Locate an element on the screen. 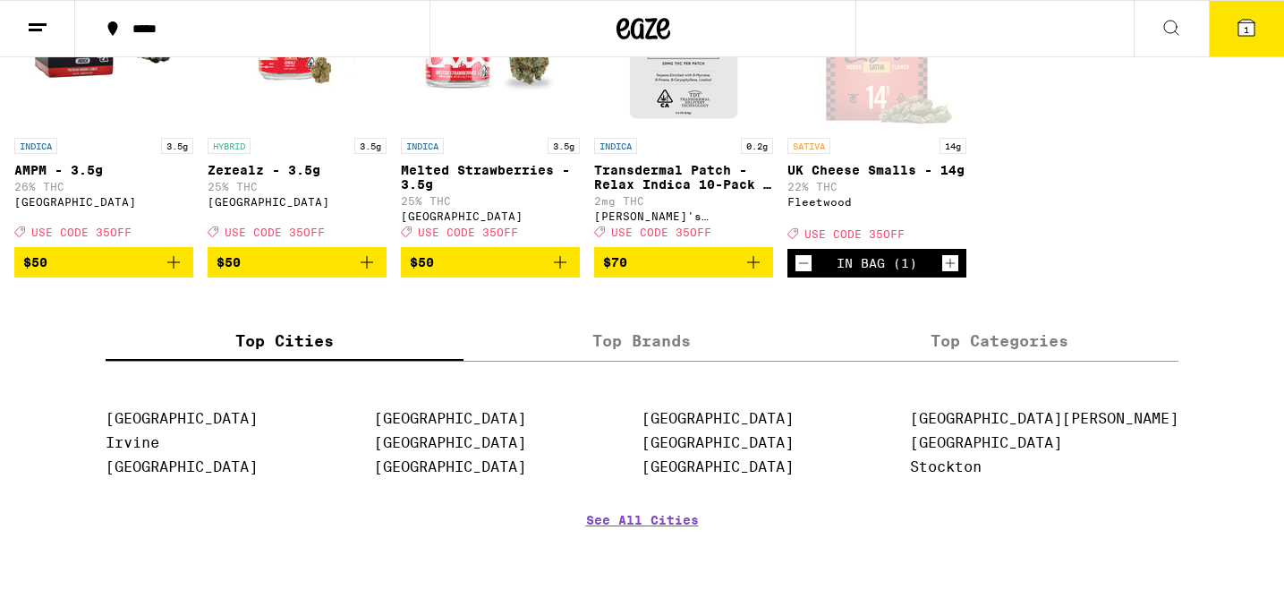 This screenshot has height=607, width=1284. p: UK Cheese Smalls - 14g is located at coordinates (877, 170).